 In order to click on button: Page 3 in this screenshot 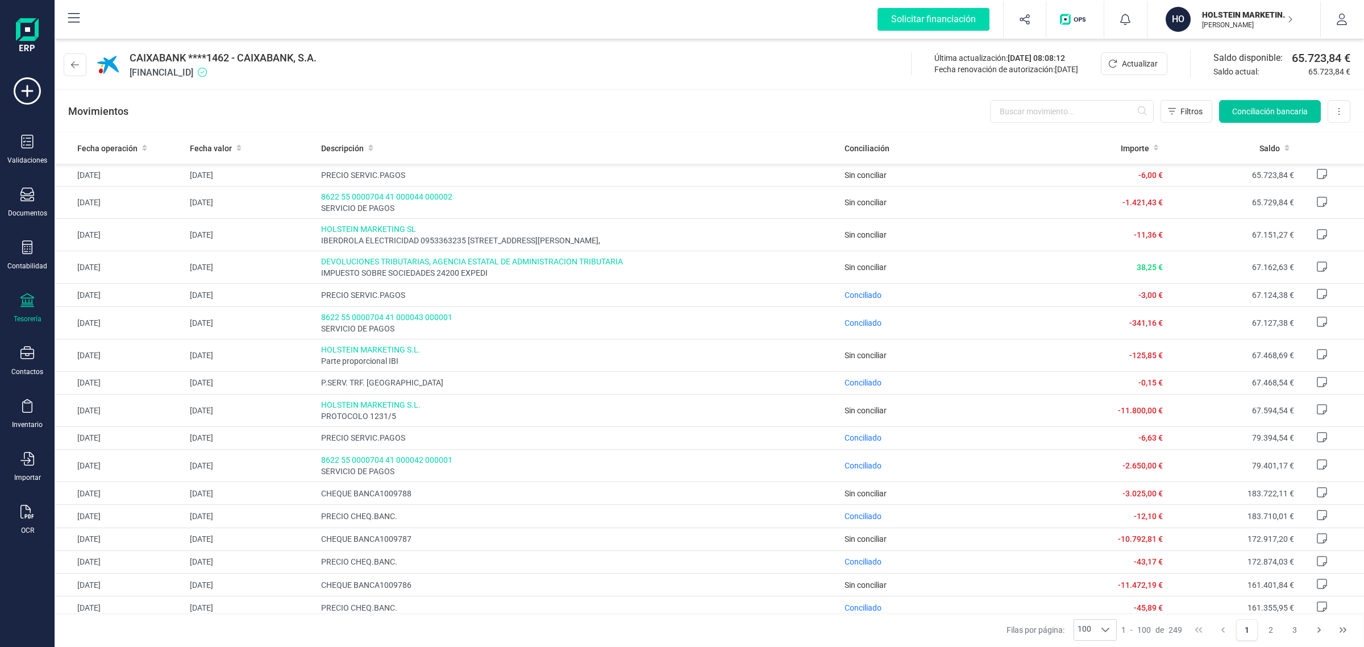, I will do `click(1295, 630)`.